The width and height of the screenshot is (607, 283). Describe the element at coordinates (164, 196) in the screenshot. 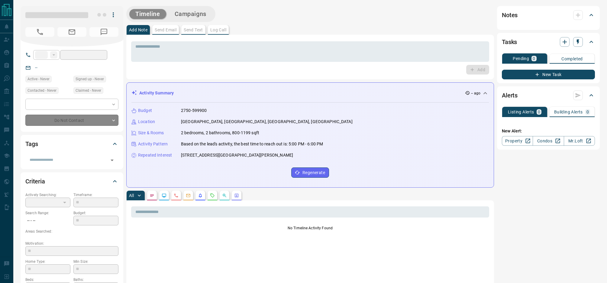

I see `svg: Lead Browsing Activity` at that location.